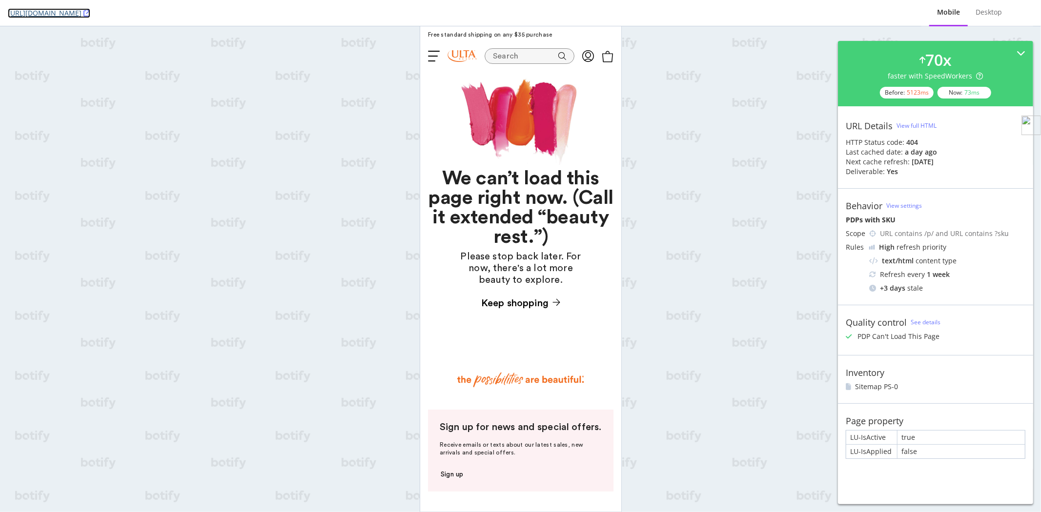 The width and height of the screenshot is (1041, 512). Describe the element at coordinates (109, 30) in the screenshot. I see `button: Product search` at that location.